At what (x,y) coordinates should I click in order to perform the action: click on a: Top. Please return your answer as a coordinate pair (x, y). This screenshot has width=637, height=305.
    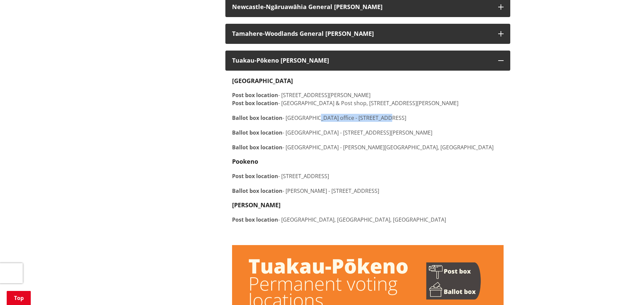
    Looking at the image, I should click on (19, 298).